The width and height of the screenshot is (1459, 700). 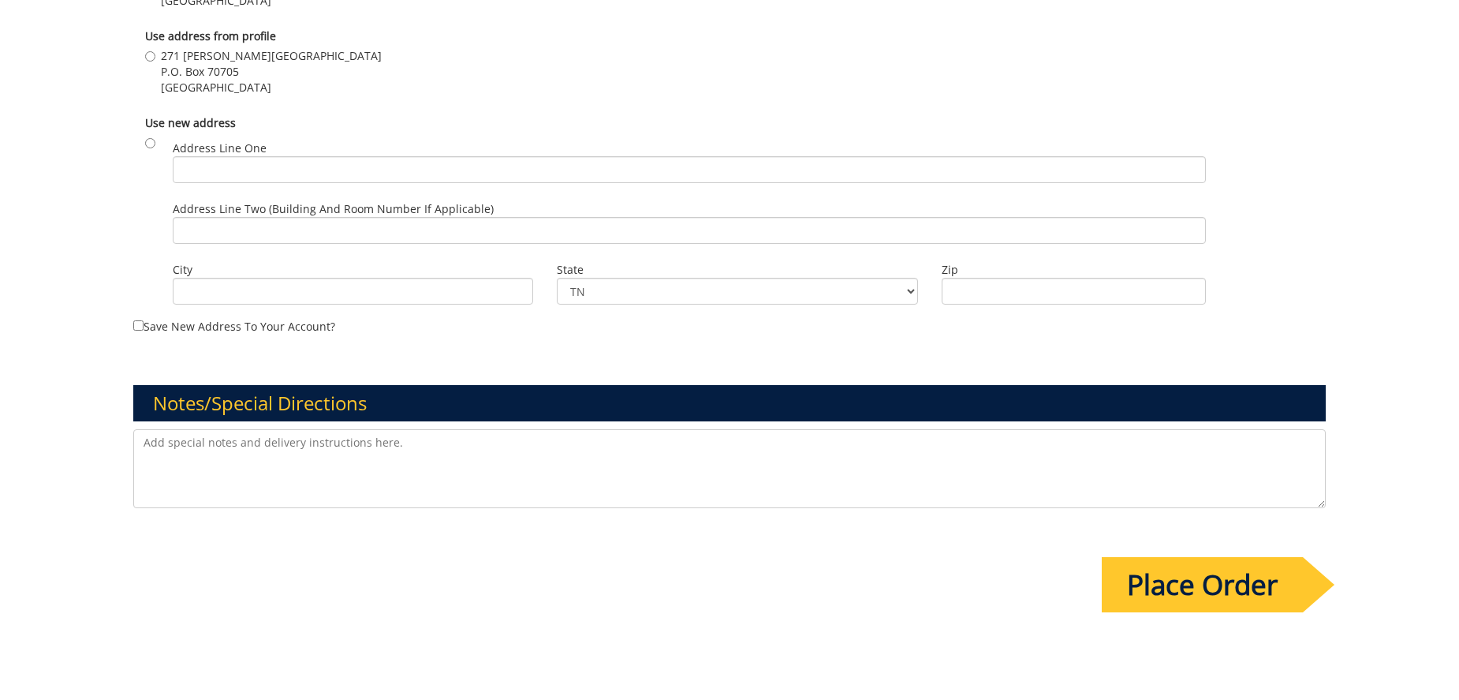 I want to click on span: P.O. Box 70705, so click(x=271, y=72).